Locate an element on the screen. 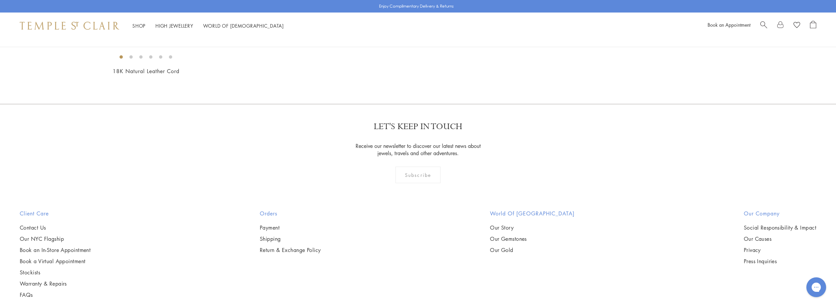 The image size is (836, 306). a: Contact Us is located at coordinates (55, 227).